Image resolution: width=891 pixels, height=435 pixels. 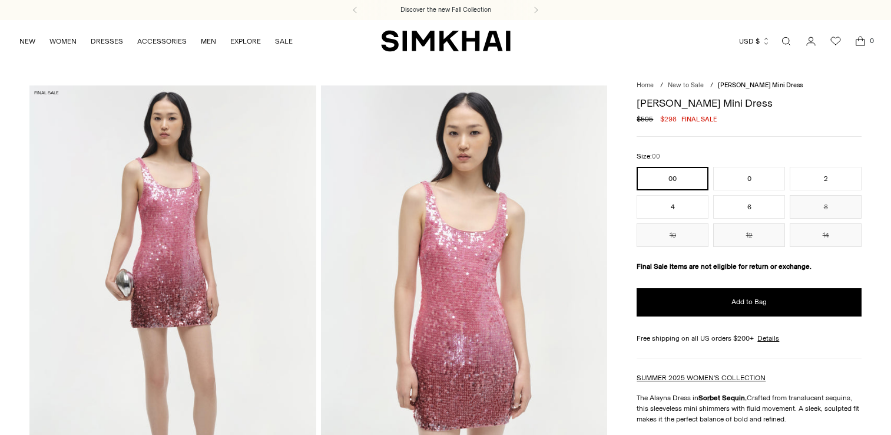 I want to click on button: 6, so click(x=749, y=207).